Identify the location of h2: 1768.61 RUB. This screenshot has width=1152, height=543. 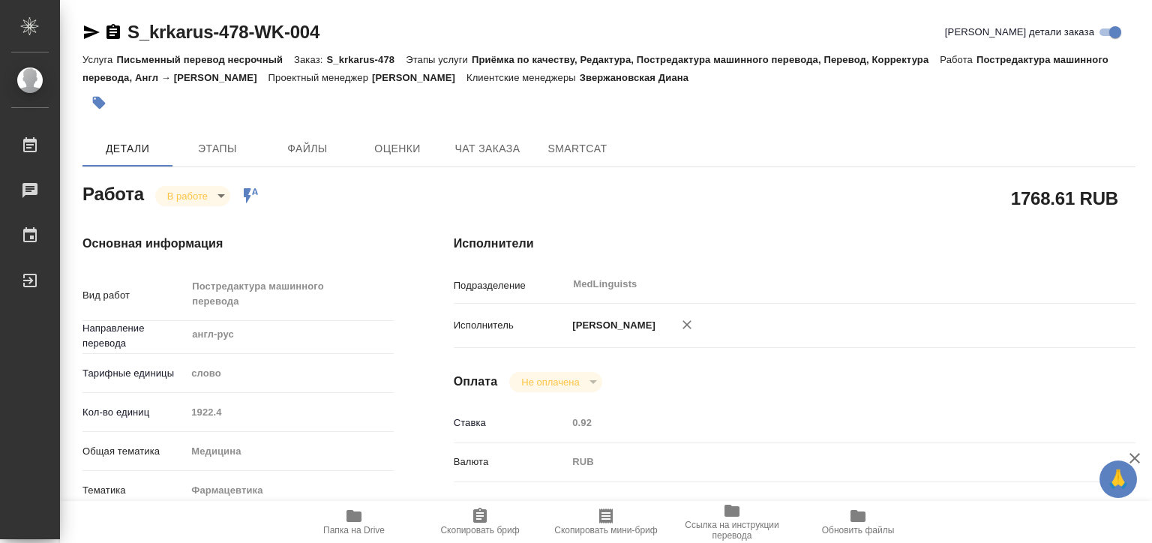
(1064, 198).